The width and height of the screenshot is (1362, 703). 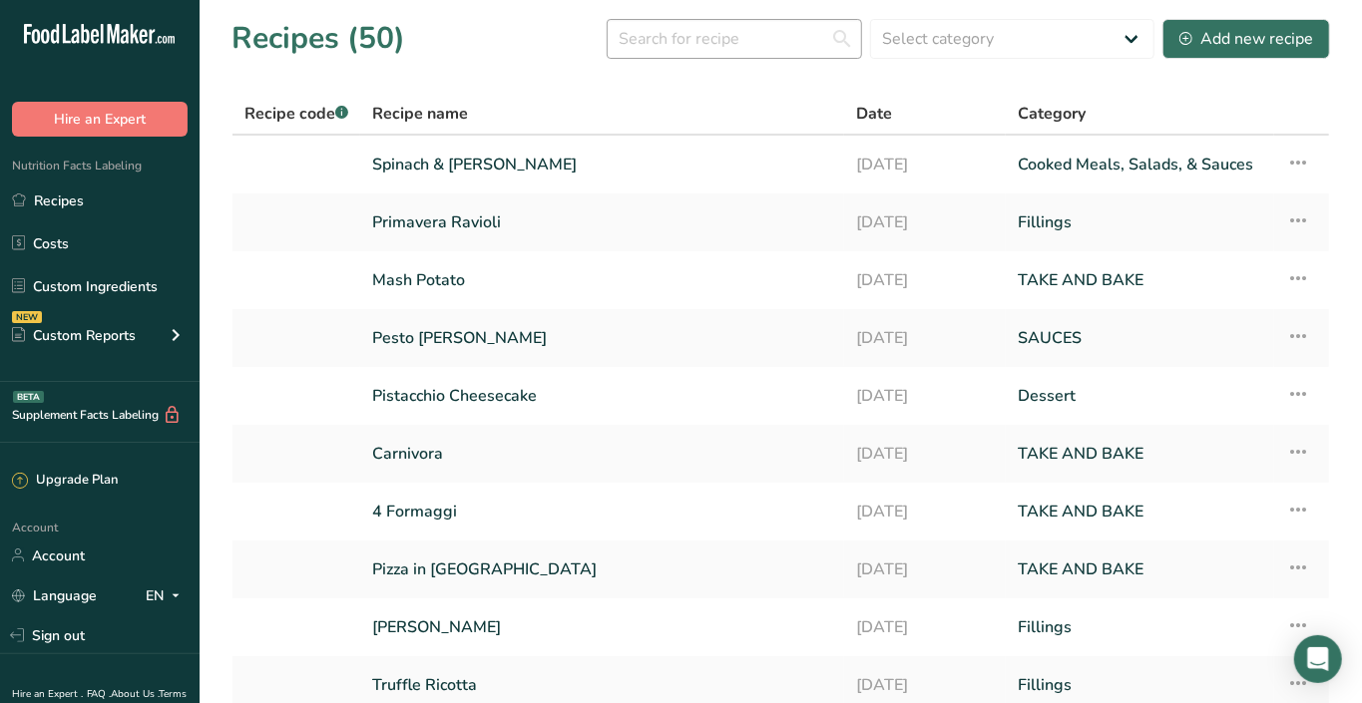 What do you see at coordinates (602, 512) in the screenshot?
I see `a: 4 Formaggi` at bounding box center [602, 512].